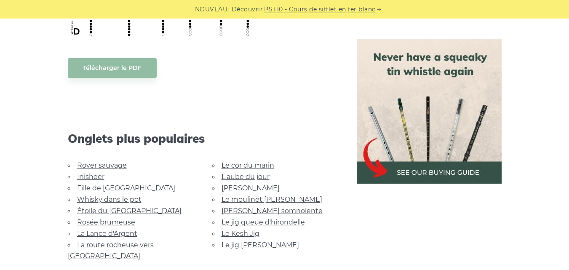 The image size is (569, 270). Describe the element at coordinates (136, 138) in the screenshot. I see `font: Onglets plus populaires` at that location.